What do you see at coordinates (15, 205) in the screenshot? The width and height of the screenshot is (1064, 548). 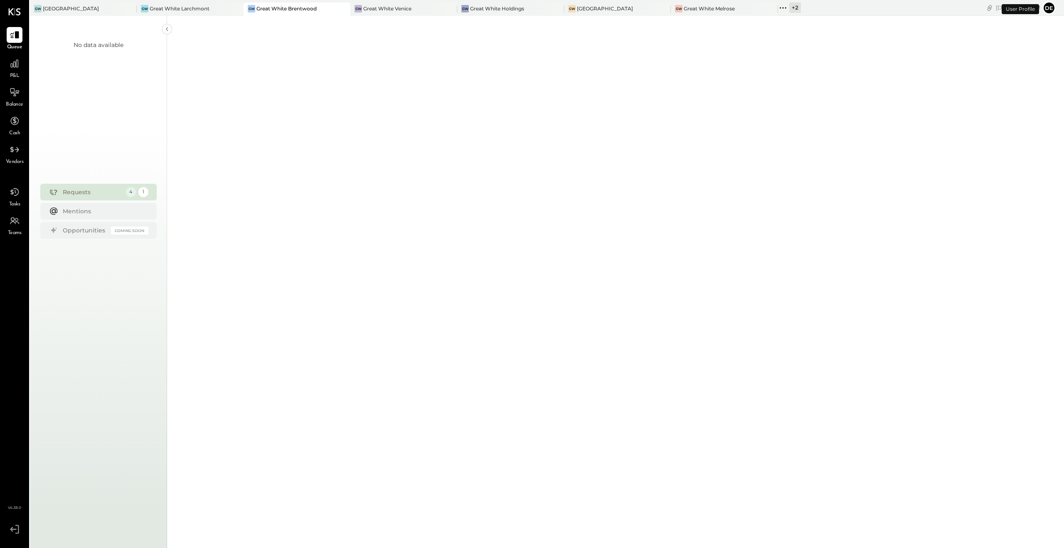 I see `span: Tasks` at bounding box center [15, 205].